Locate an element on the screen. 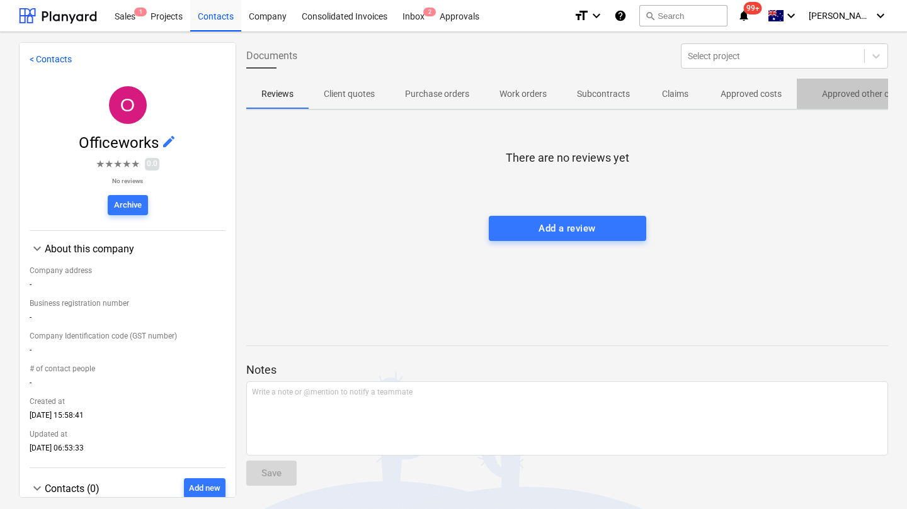  div: Add new is located at coordinates (205, 489).